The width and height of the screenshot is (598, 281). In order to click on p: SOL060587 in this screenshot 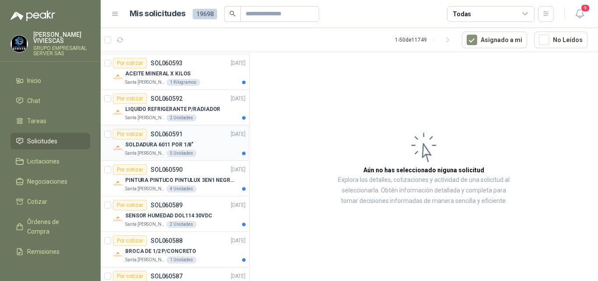, I will do `click(166, 276)`.